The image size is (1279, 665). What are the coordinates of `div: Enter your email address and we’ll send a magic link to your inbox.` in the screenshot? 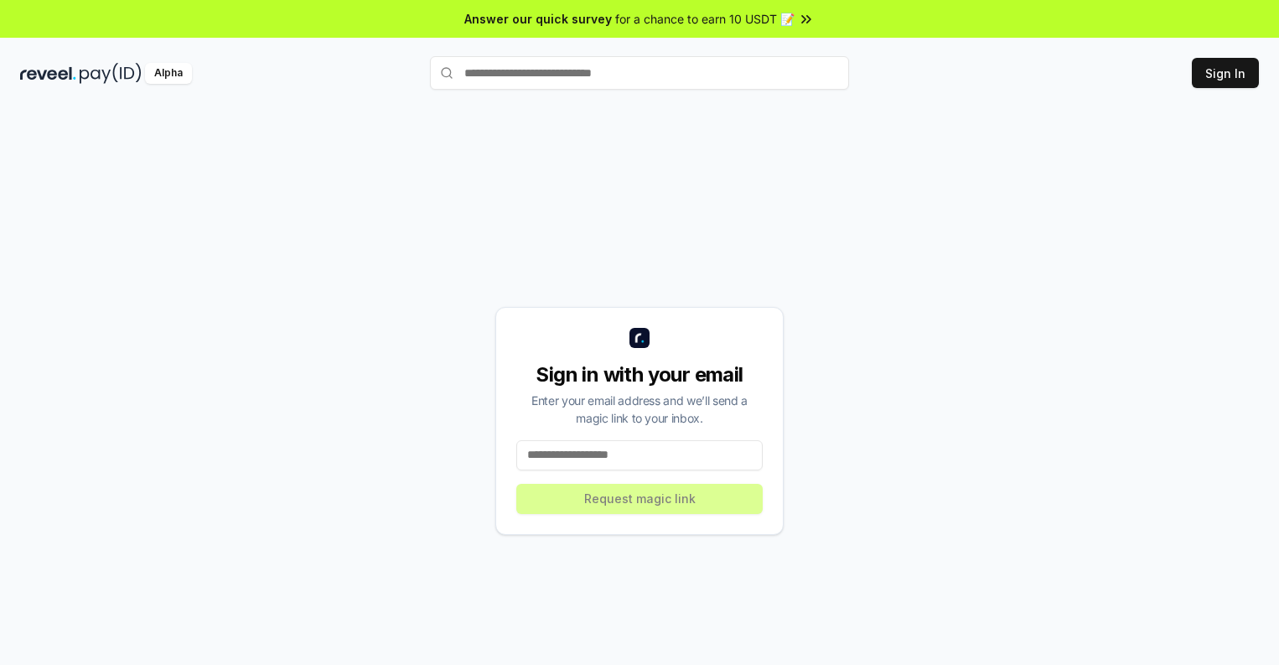 It's located at (640, 409).